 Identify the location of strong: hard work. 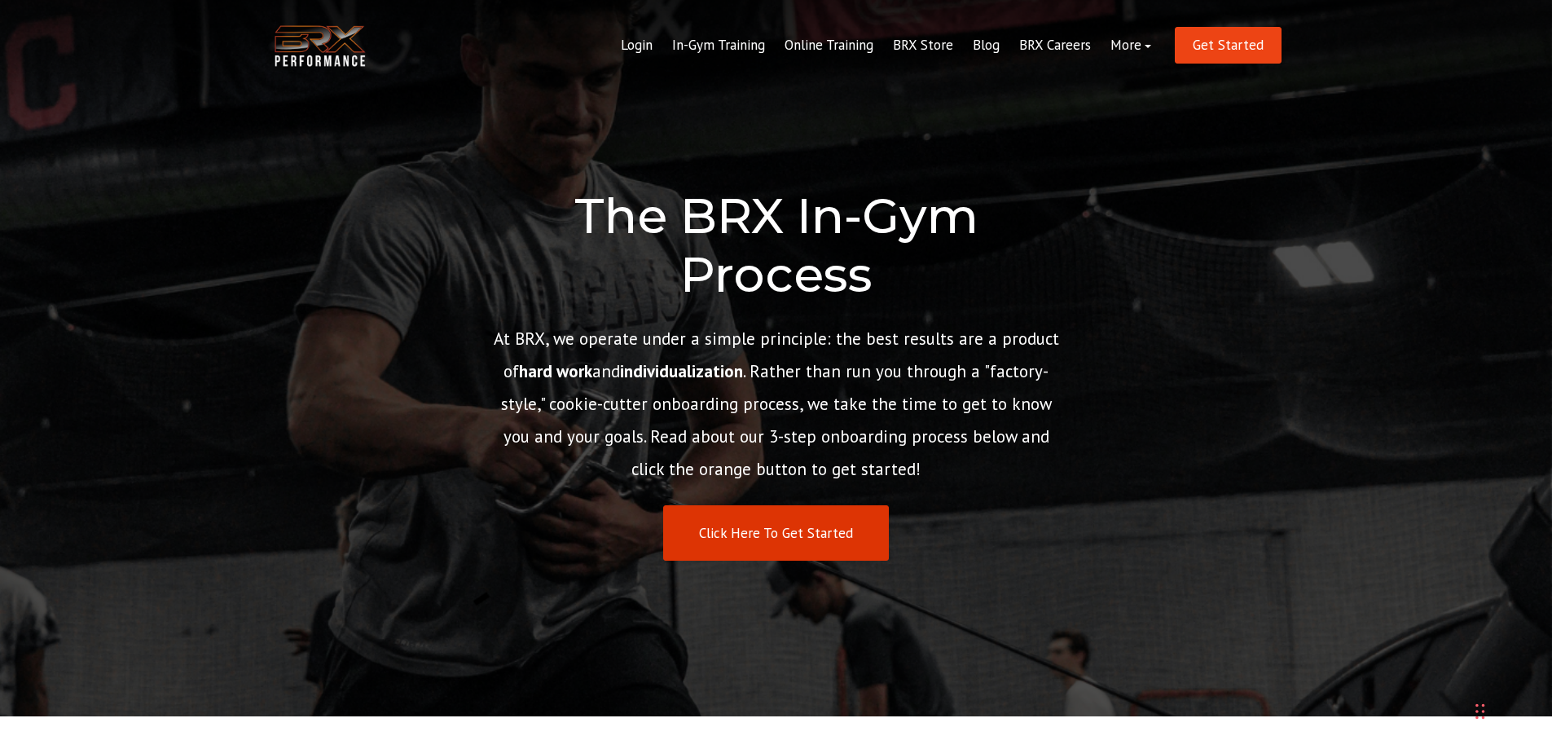
(556, 371).